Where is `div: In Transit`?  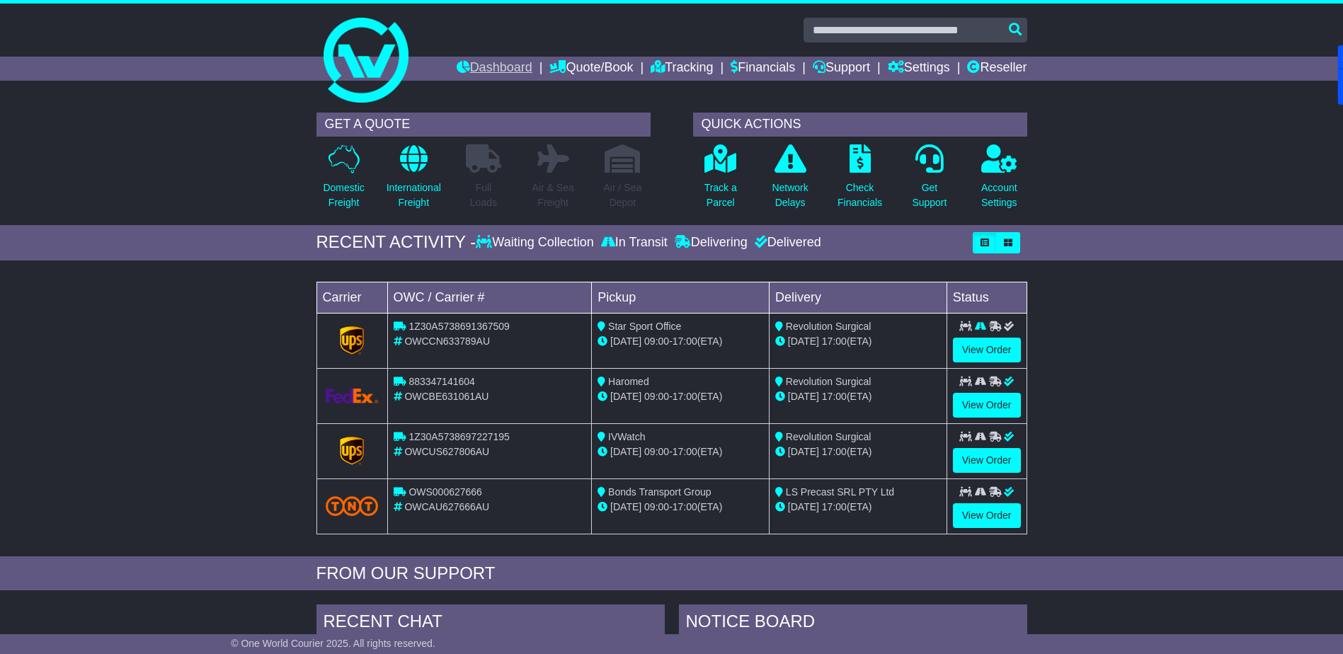
div: In Transit is located at coordinates (635, 243).